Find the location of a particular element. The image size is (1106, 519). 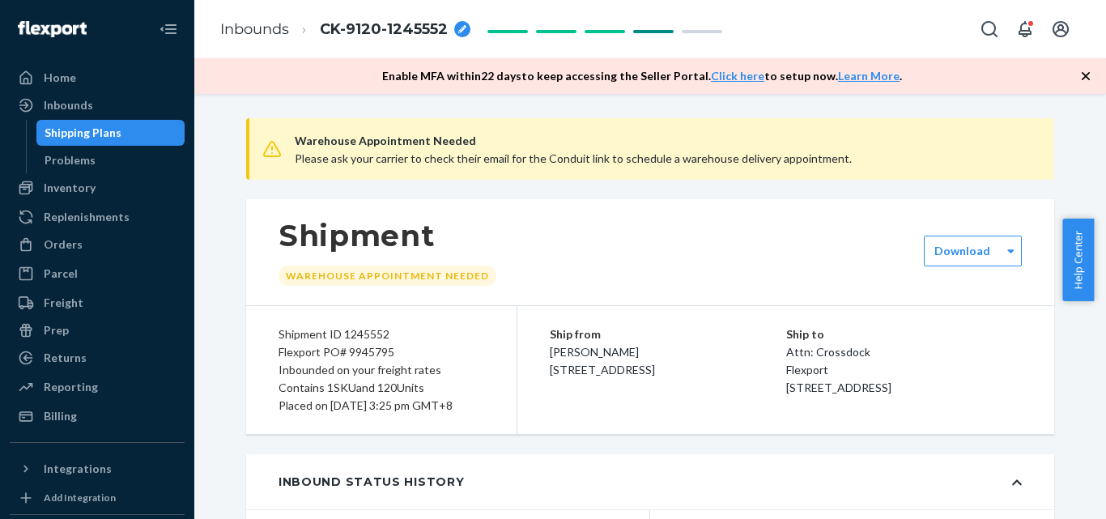

div: Reporting is located at coordinates (70, 387).